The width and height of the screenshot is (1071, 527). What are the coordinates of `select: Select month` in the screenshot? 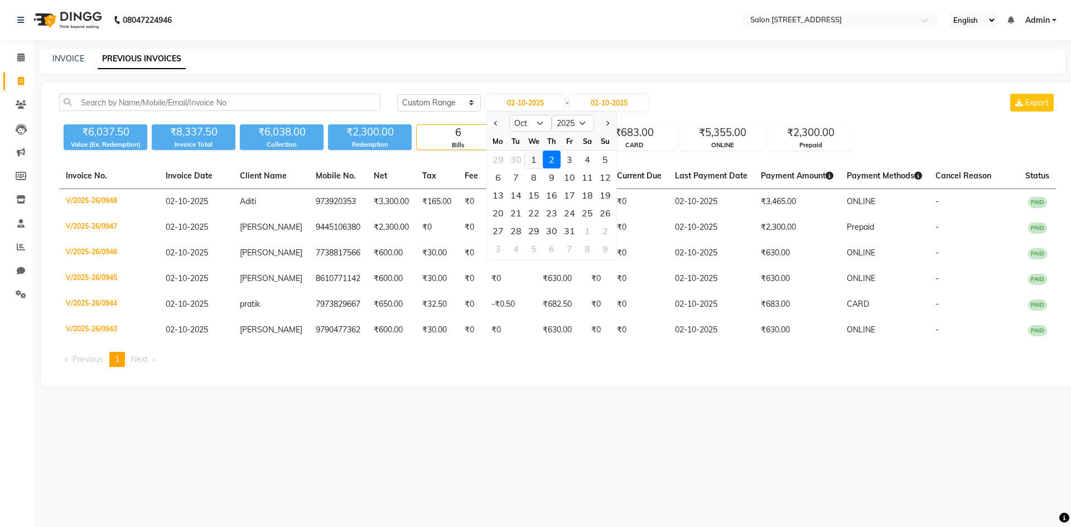 It's located at (531, 123).